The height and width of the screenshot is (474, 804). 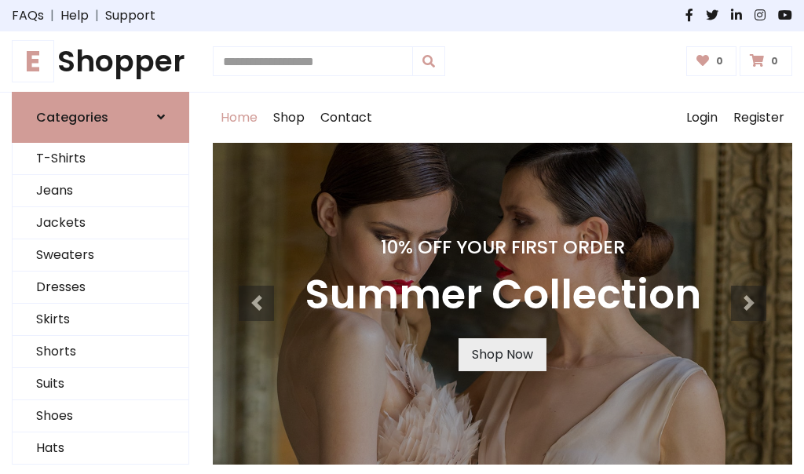 I want to click on a: Hats, so click(x=101, y=448).